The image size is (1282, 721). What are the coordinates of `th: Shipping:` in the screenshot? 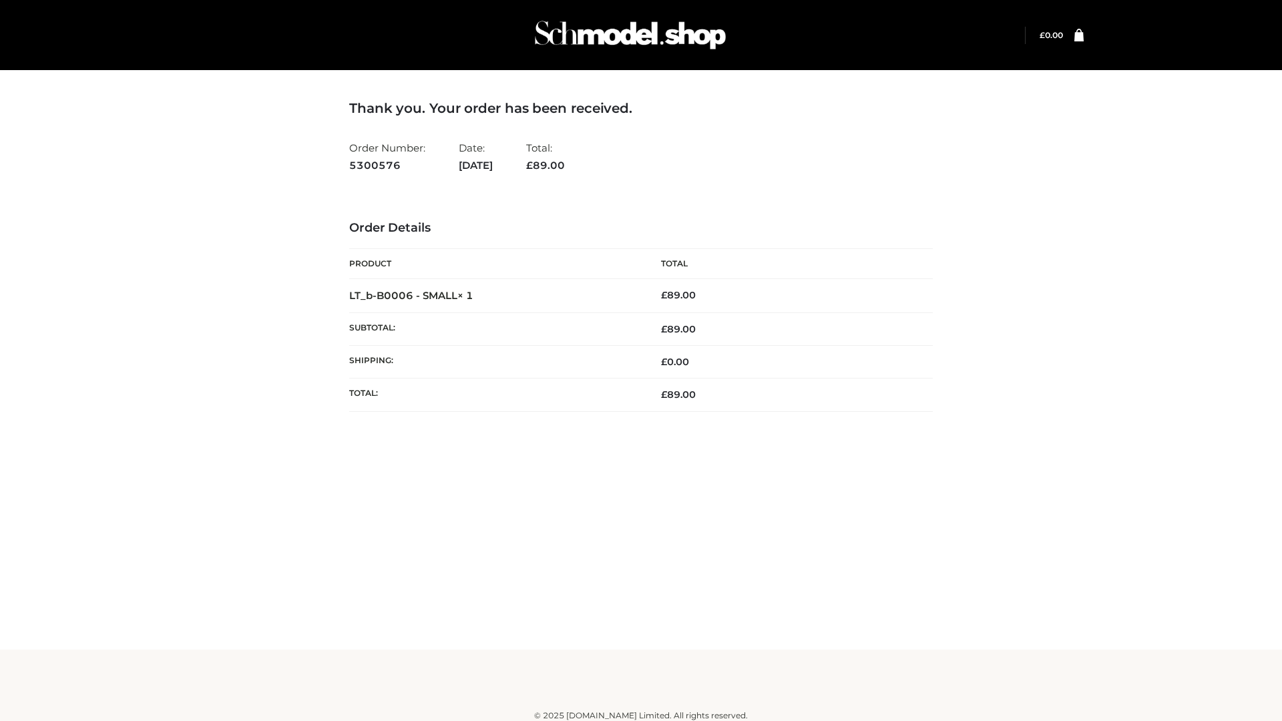 It's located at (495, 362).